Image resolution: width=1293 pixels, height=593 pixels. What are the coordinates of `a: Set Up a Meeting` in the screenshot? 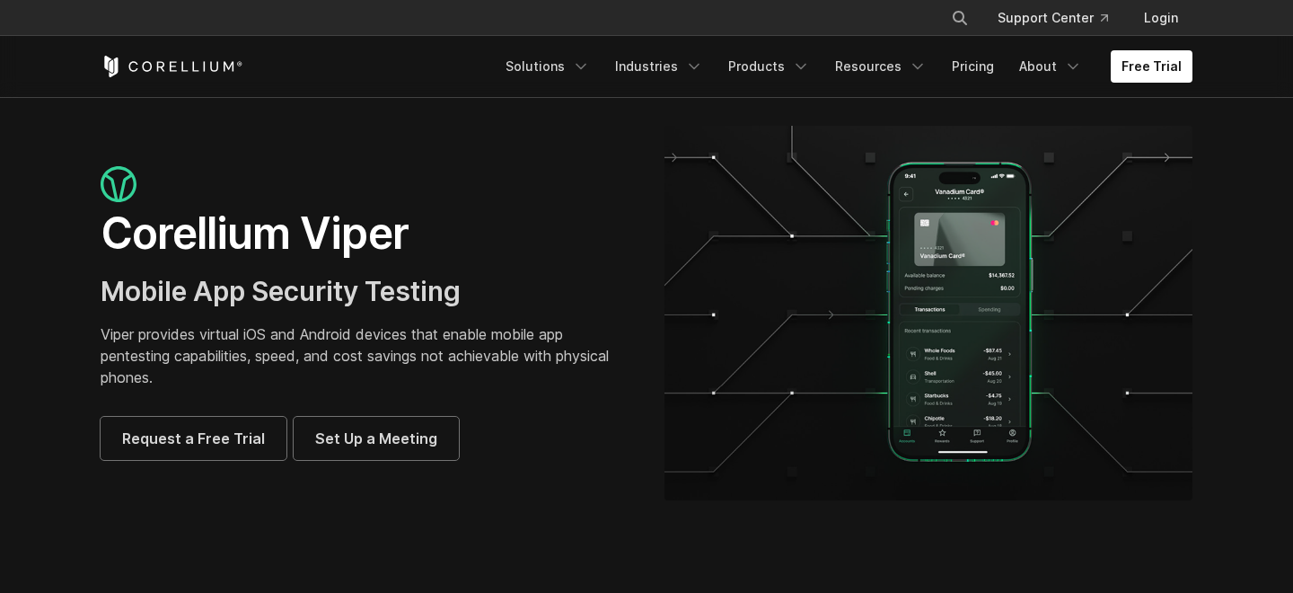 It's located at (376, 438).